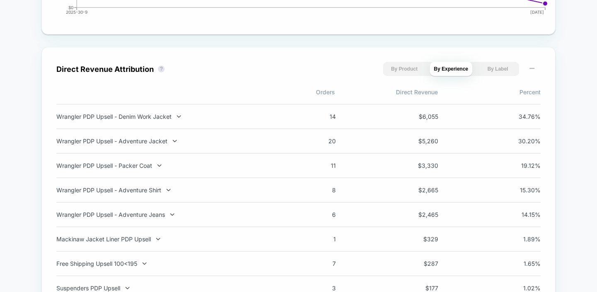 This screenshot has width=597, height=292. I want to click on button: By Experience, so click(451, 69).